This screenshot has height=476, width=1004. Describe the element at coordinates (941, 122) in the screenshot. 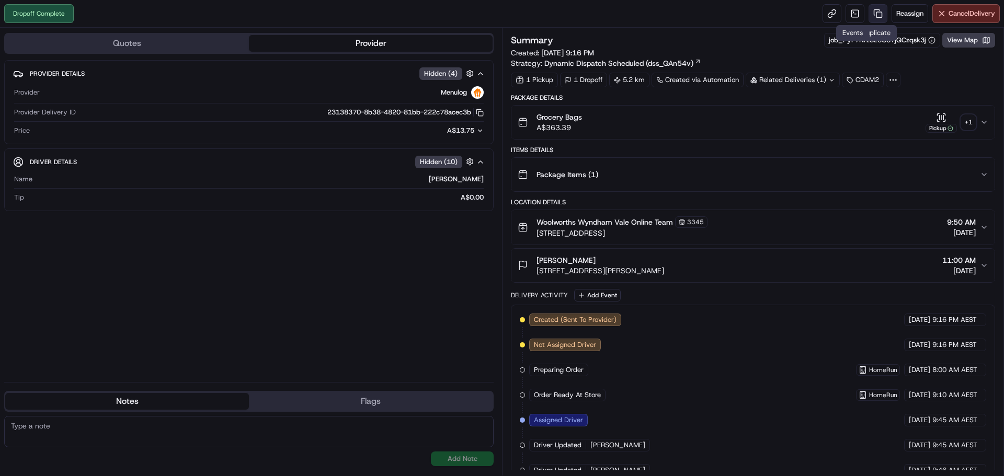

I see `button: Pickup` at that location.